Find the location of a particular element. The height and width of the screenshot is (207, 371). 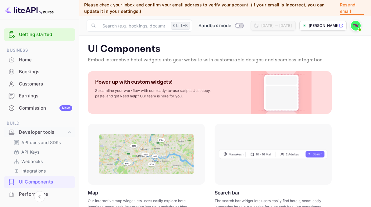

div: Integrations is located at coordinates (42, 170).